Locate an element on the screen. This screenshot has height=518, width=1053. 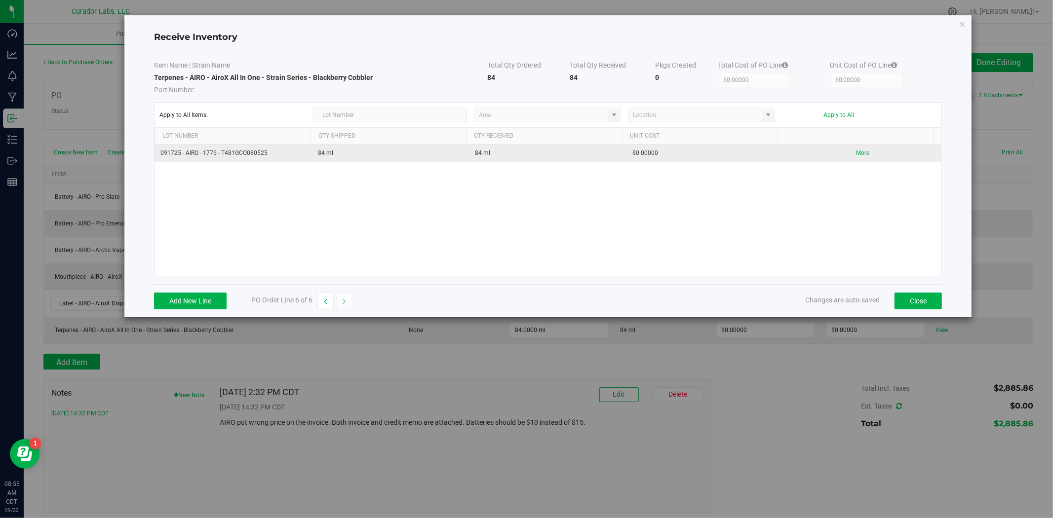
th: Qty Received is located at coordinates (544, 136).